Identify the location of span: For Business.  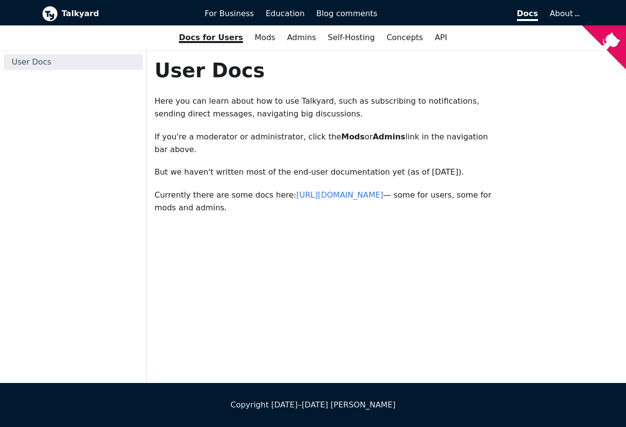
(230, 13).